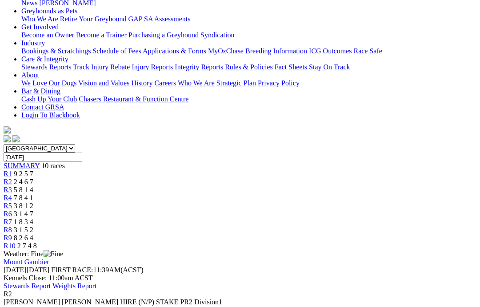  I want to click on span: 3 8 1 2, so click(24, 206).